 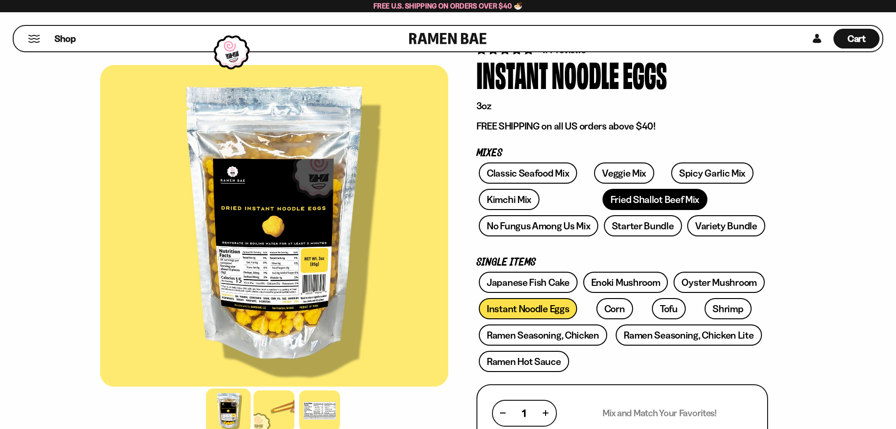 I want to click on p: Mixes, so click(x=623, y=153).